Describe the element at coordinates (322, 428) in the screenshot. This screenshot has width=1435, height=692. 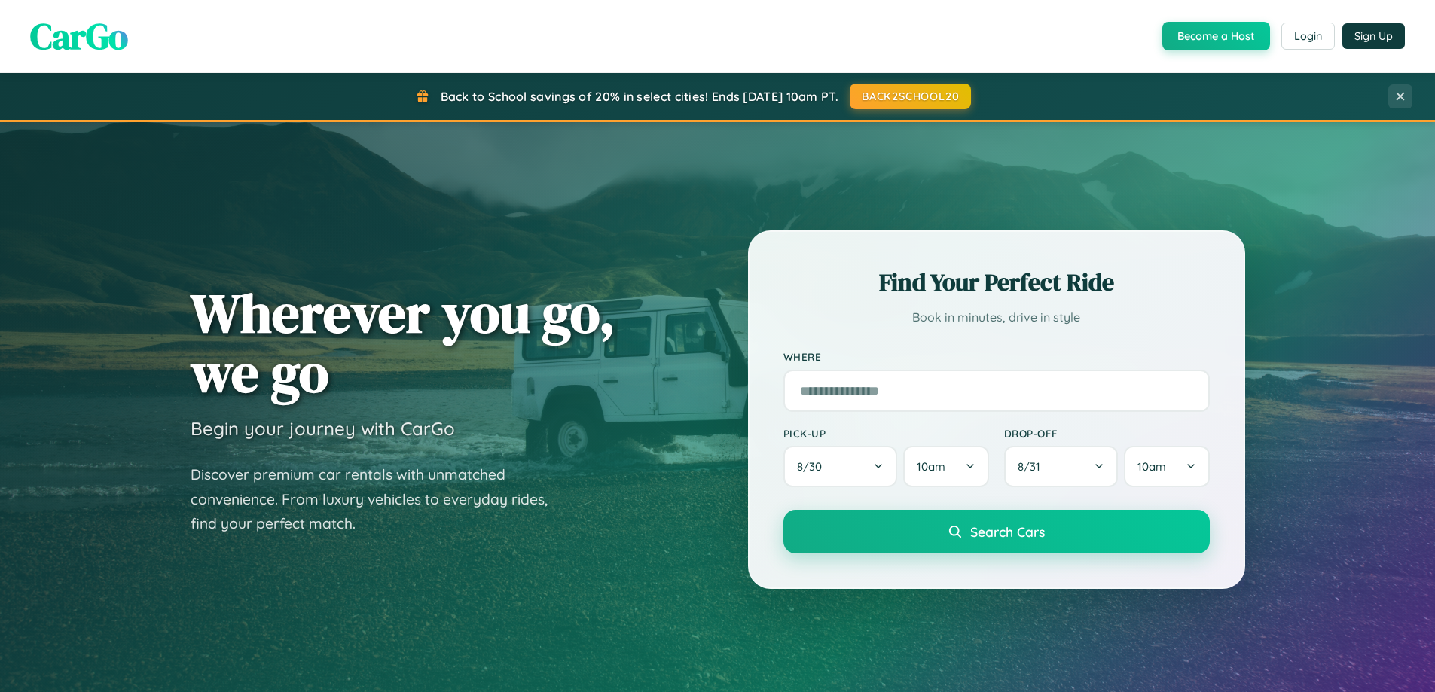
I see `h3: Begin your journey with CarGo` at that location.